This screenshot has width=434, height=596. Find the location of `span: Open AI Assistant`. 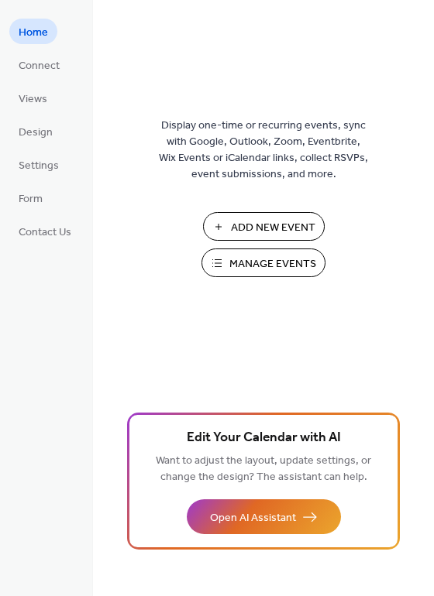

span: Open AI Assistant is located at coordinates (252, 518).